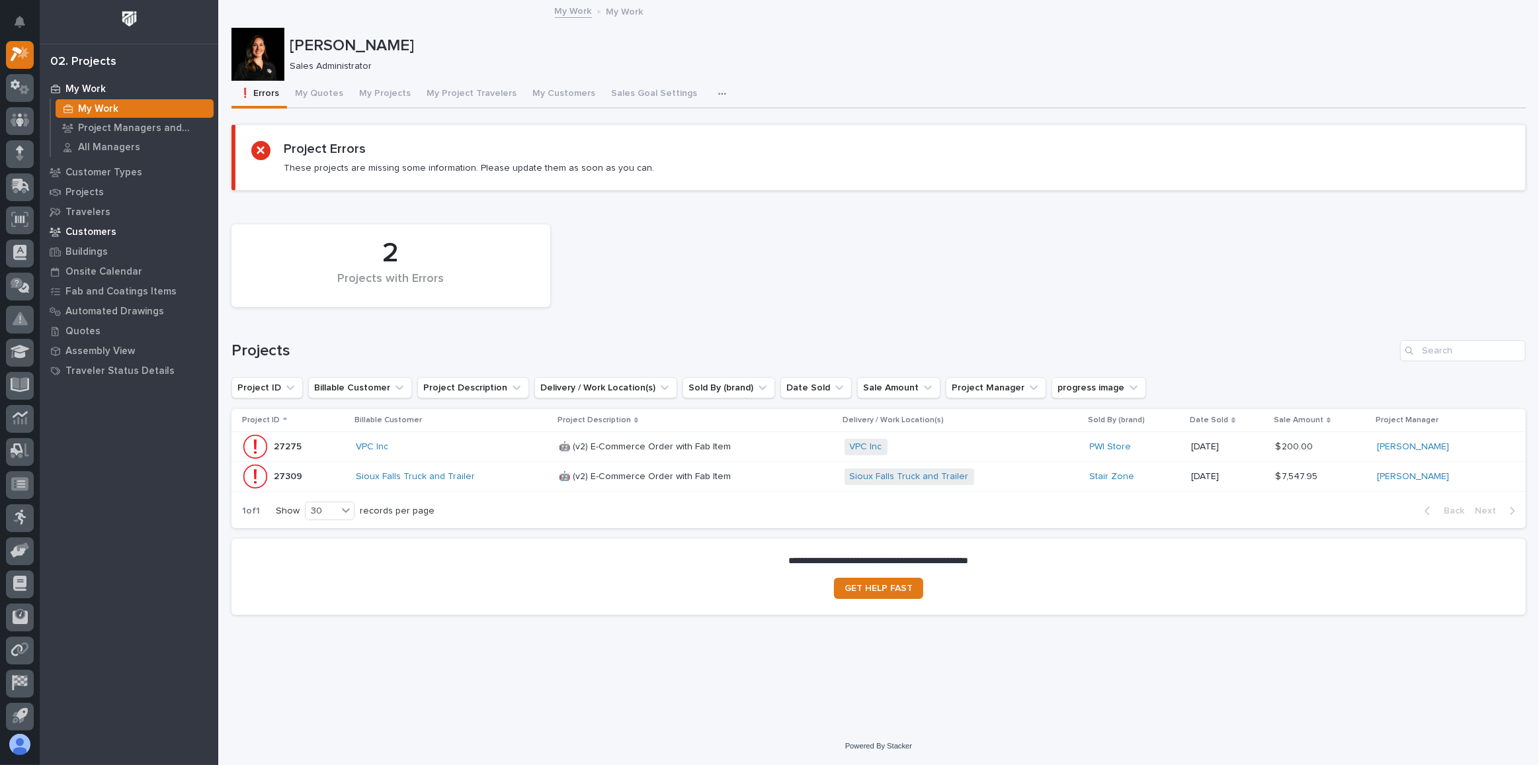 This screenshot has height=765, width=1539. I want to click on a: Powered By Stacker, so click(878, 745).